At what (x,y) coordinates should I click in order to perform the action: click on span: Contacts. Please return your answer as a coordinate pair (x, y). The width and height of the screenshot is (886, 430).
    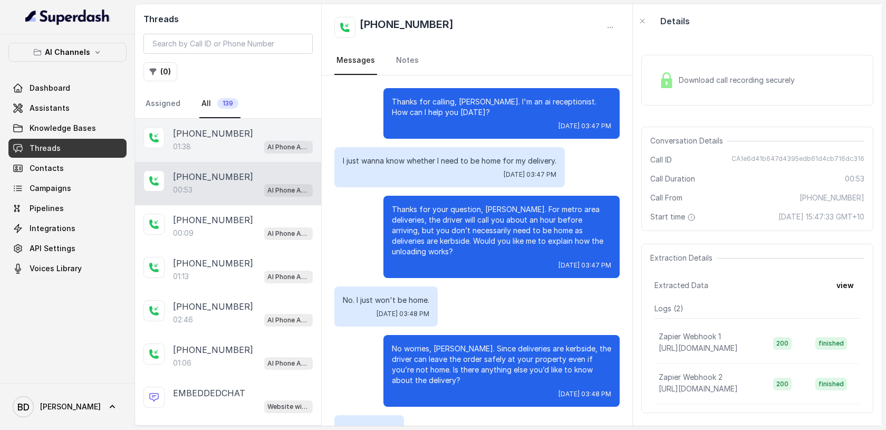
    Looking at the image, I should click on (46, 168).